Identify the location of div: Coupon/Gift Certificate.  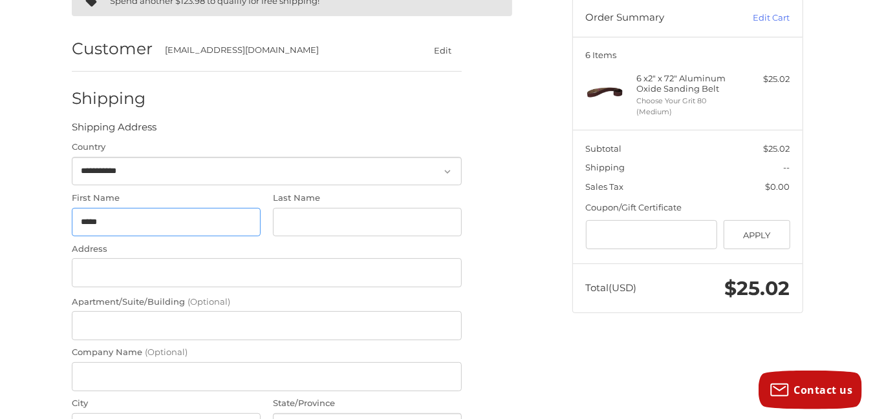
(688, 208).